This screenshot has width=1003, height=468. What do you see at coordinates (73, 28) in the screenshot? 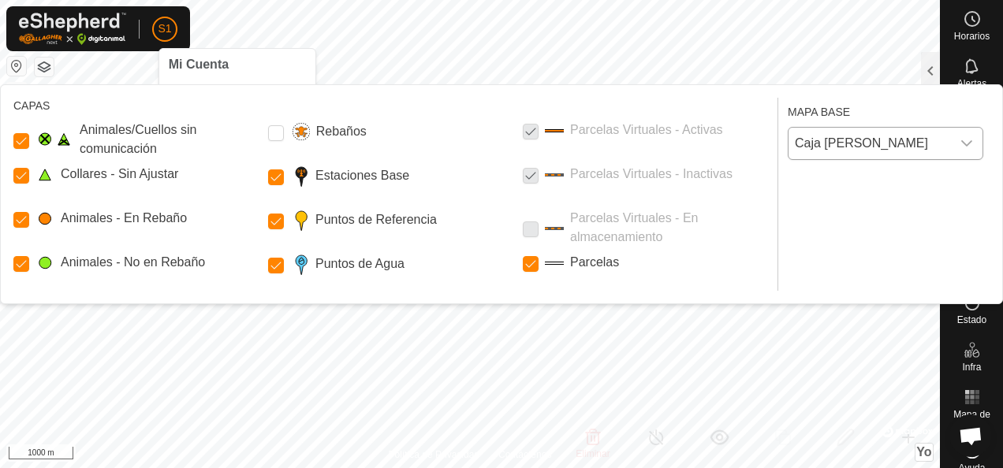
I see `img: Logo Gallagher` at bounding box center [73, 28].